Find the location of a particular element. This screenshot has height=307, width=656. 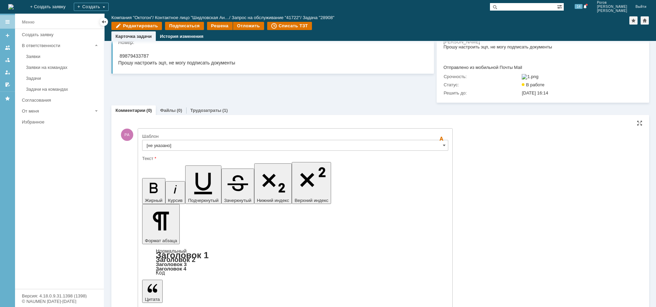

button: Курсив is located at coordinates (175, 193).